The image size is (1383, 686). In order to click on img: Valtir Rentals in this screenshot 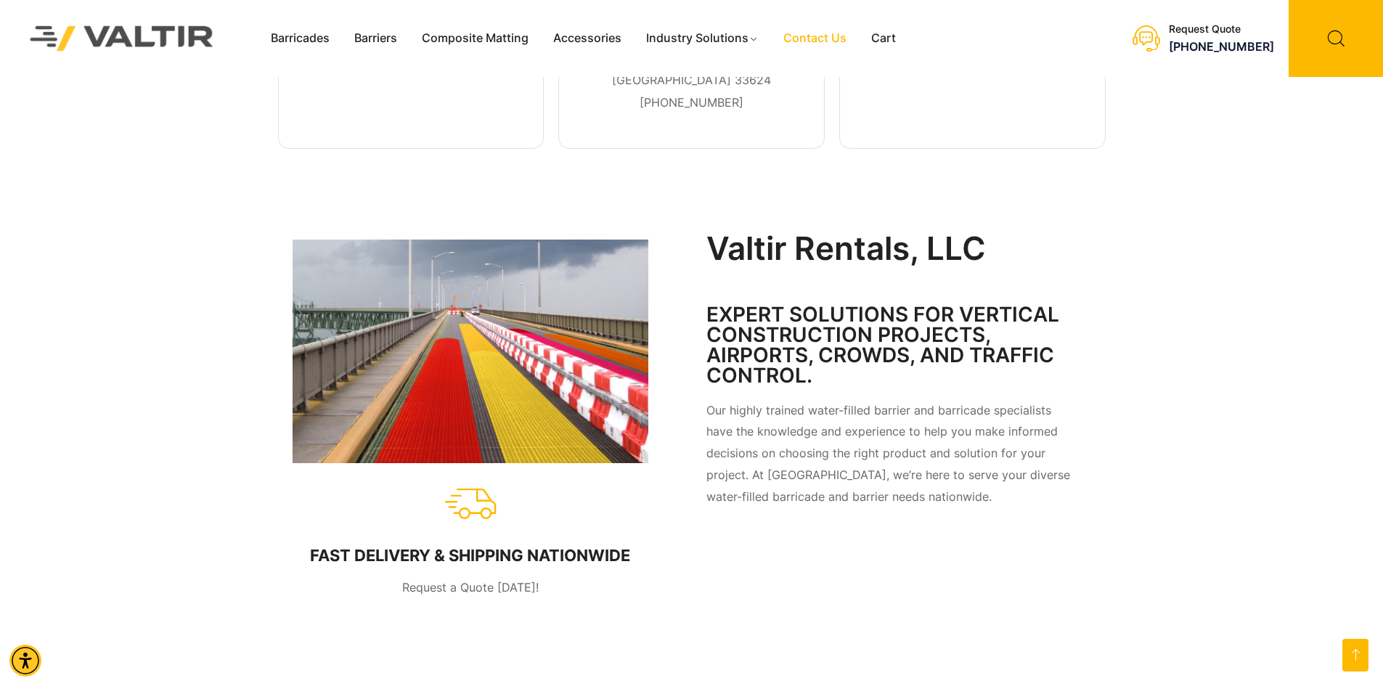, I will do `click(122, 38)`.